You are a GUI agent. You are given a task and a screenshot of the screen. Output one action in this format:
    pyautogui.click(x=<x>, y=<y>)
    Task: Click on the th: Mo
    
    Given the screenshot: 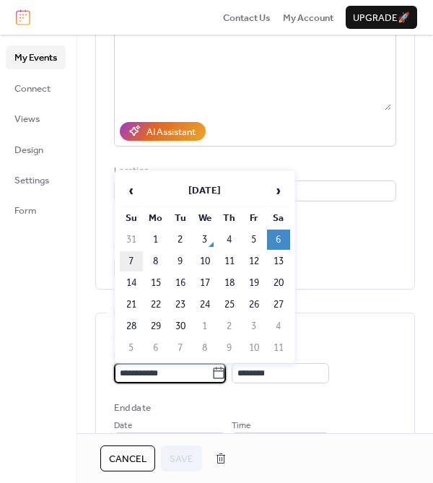 What is the action you would take?
    pyautogui.click(x=156, y=218)
    